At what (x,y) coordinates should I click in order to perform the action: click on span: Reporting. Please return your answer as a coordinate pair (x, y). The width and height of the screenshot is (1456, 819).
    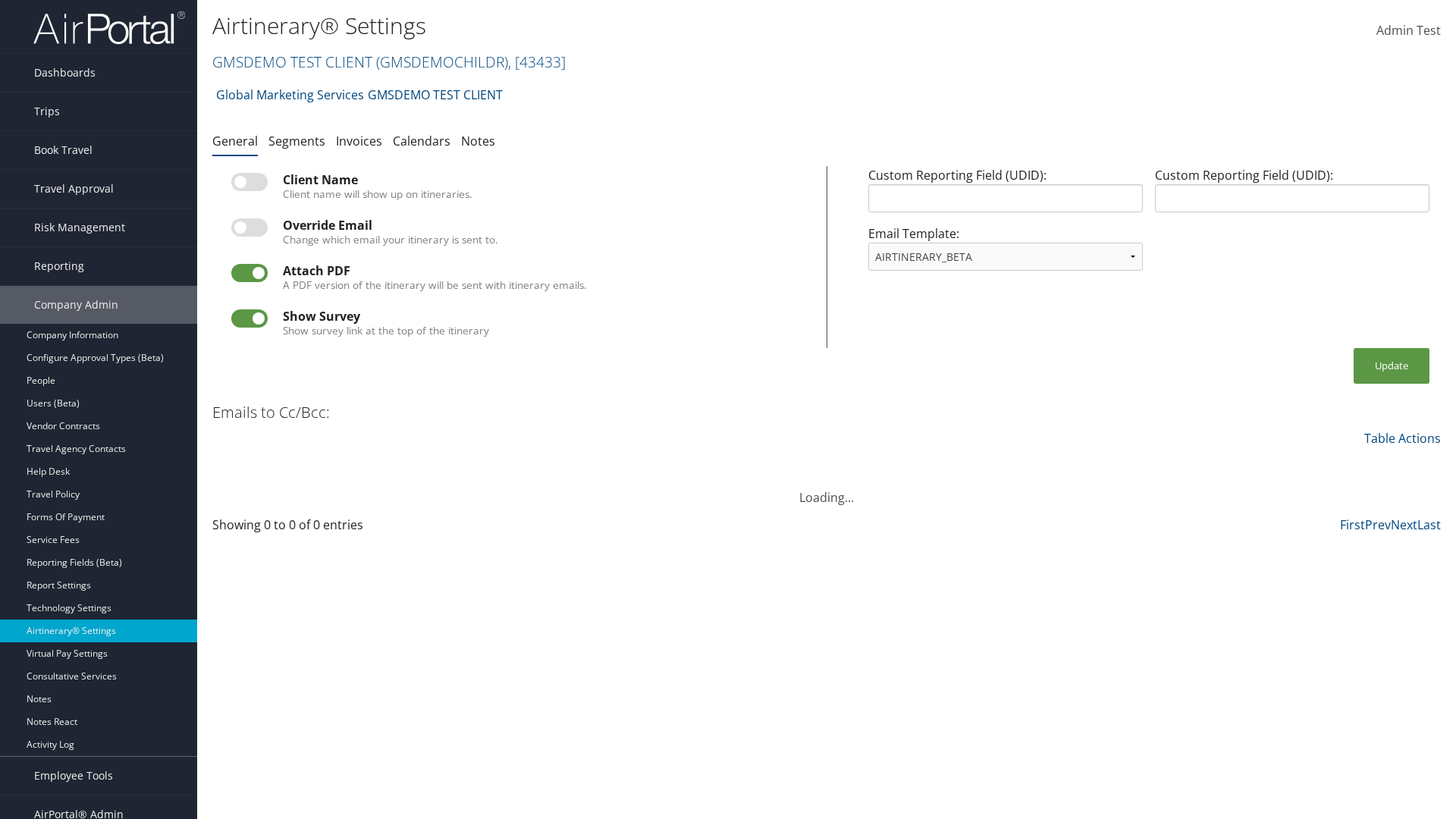
    Looking at the image, I should click on (59, 266).